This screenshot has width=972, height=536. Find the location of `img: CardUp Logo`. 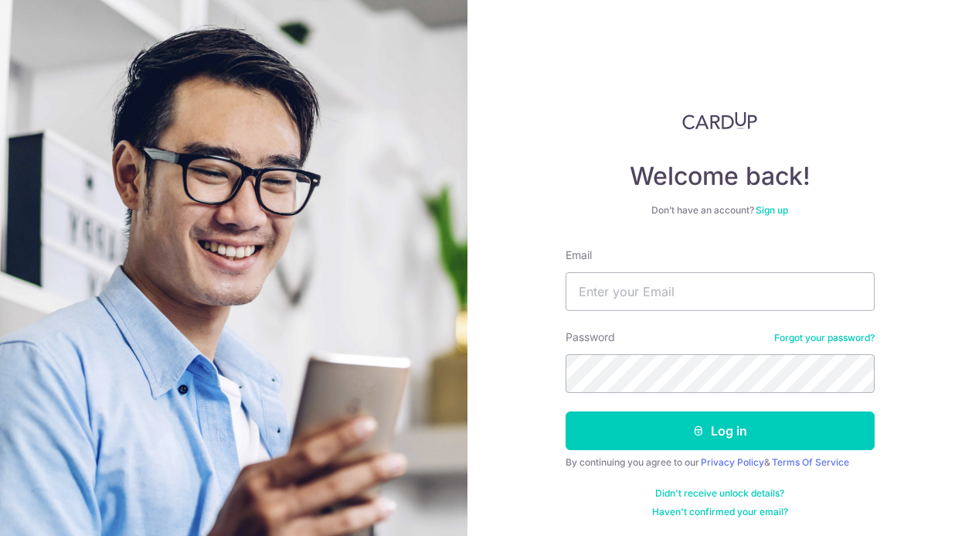

img: CardUp Logo is located at coordinates (720, 121).